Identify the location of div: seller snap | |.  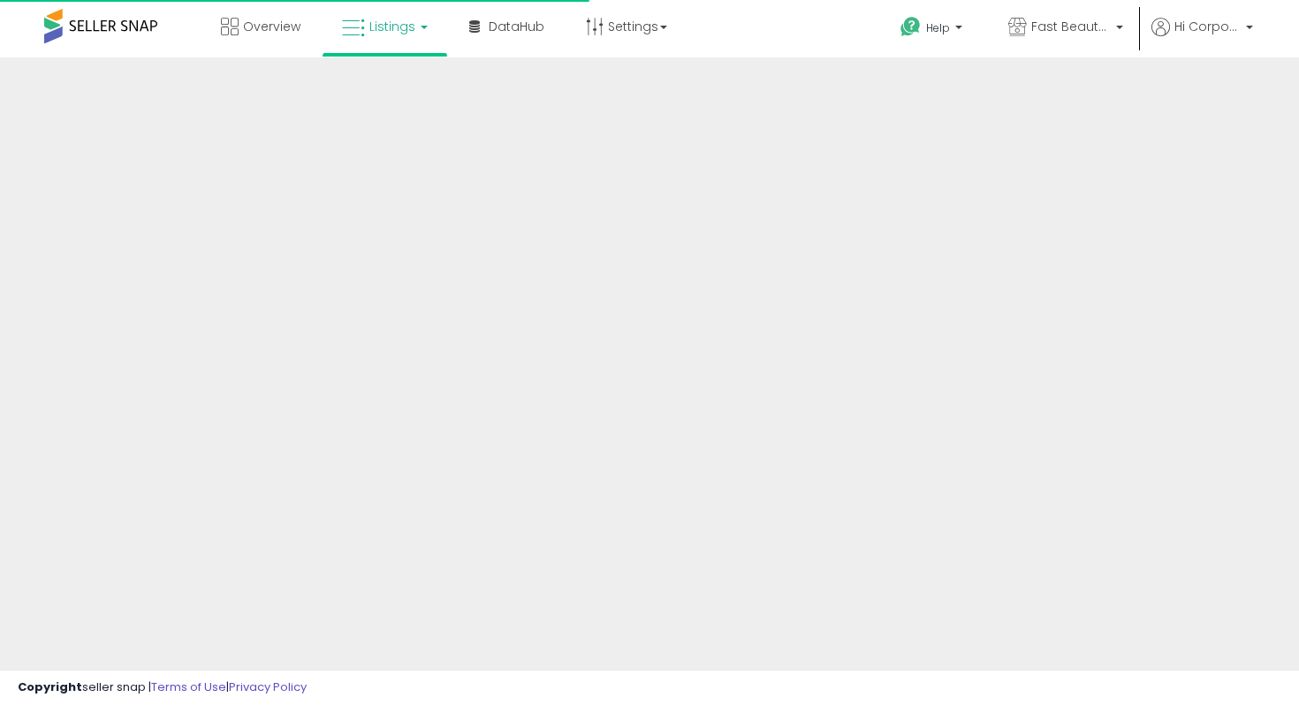
(162, 687).